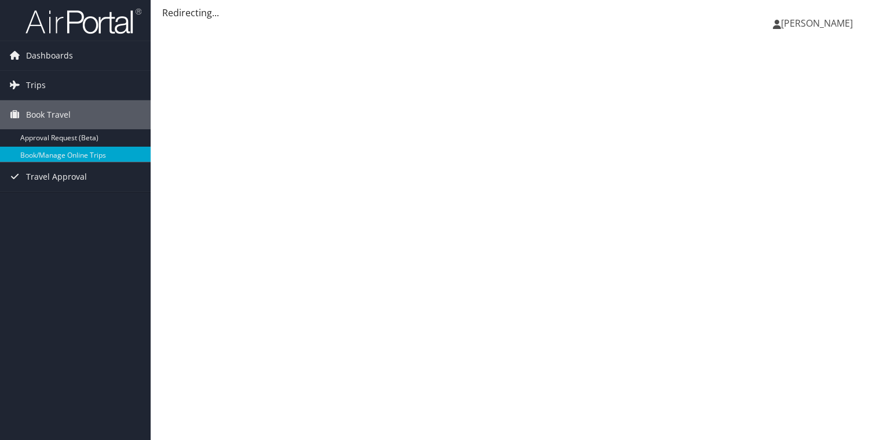  I want to click on span: Travel Approval, so click(56, 177).